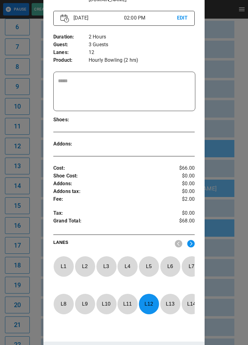 The width and height of the screenshot is (248, 345). I want to click on p: L 4, so click(127, 266).